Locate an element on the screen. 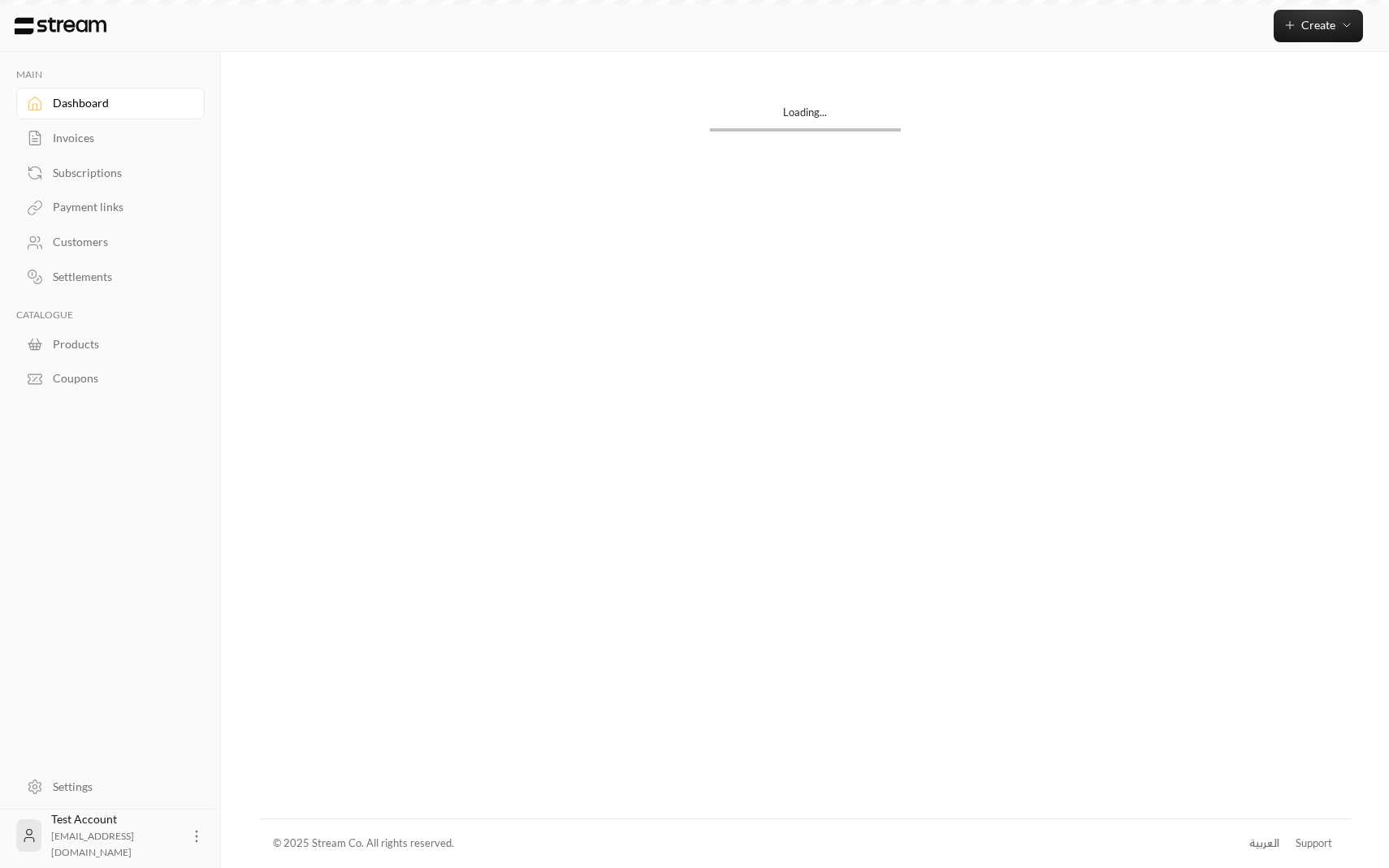 The image size is (1389, 868). a: Support is located at coordinates (1313, 844).